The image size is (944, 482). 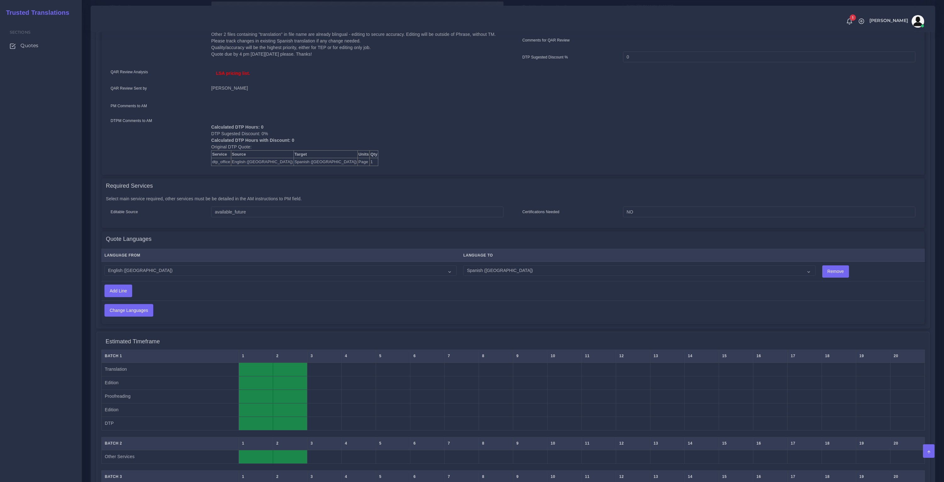 What do you see at coordinates (835, 272) in the screenshot?
I see `input: Remove` at bounding box center [835, 272].